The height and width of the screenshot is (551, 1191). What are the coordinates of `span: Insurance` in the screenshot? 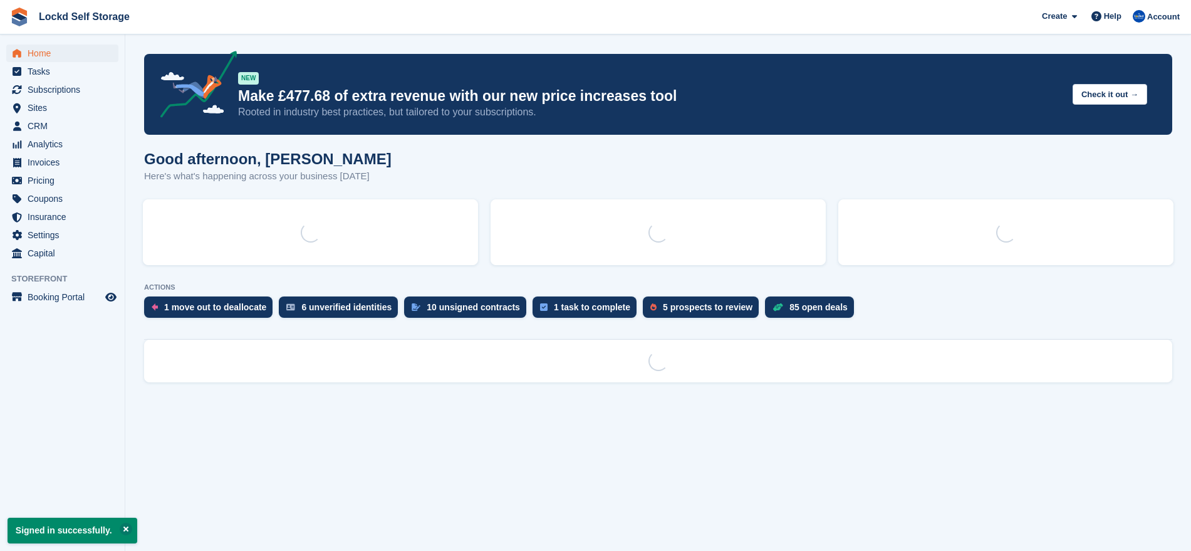 It's located at (65, 217).